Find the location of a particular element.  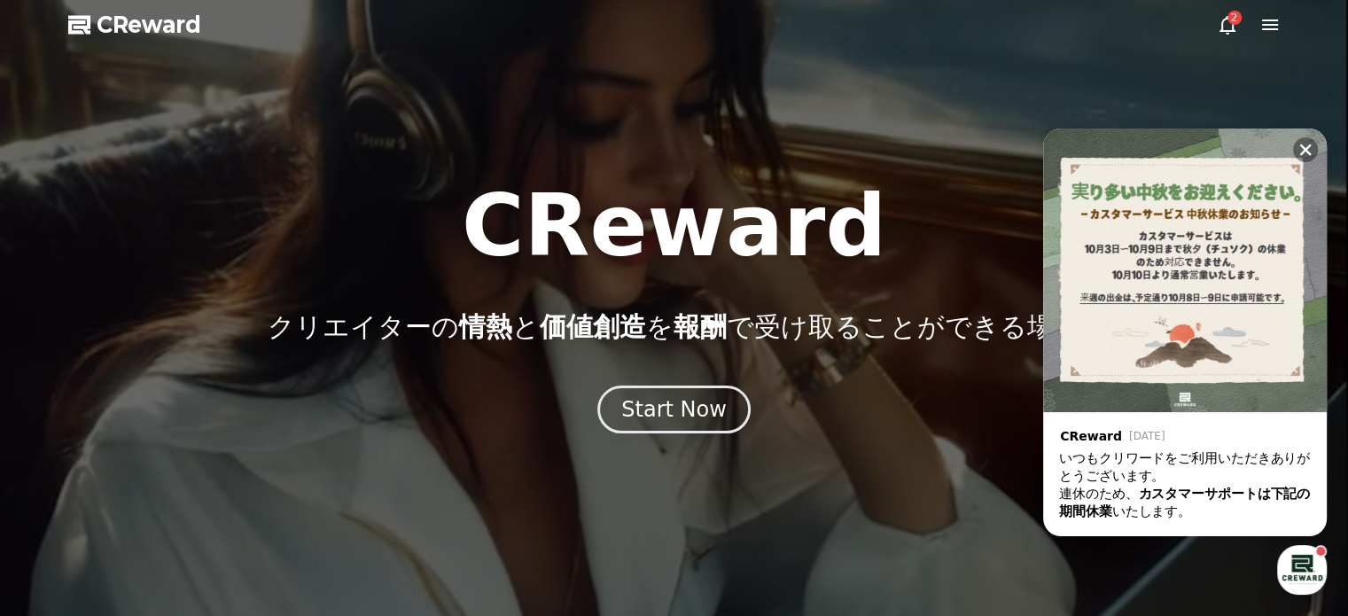

a: CReward is located at coordinates (135, 25).